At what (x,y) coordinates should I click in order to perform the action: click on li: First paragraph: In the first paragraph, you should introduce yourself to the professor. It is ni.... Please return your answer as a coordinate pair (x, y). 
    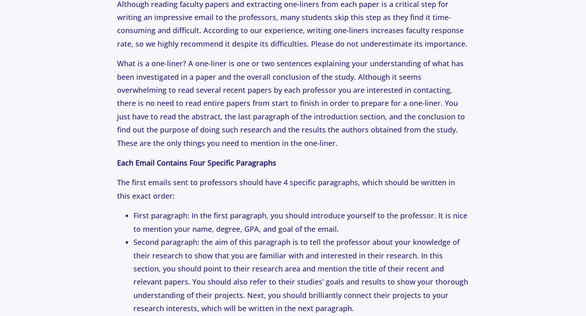
    Looking at the image, I should click on (301, 222).